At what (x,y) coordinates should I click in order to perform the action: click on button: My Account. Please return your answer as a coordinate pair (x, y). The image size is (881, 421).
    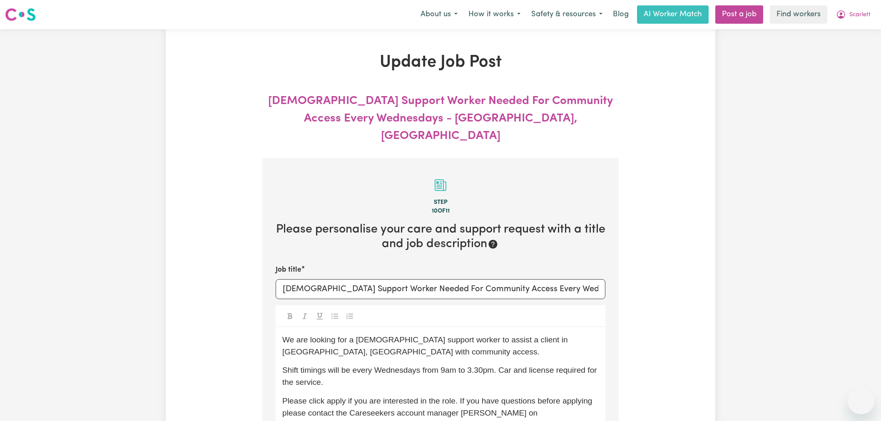
    Looking at the image, I should click on (853, 15).